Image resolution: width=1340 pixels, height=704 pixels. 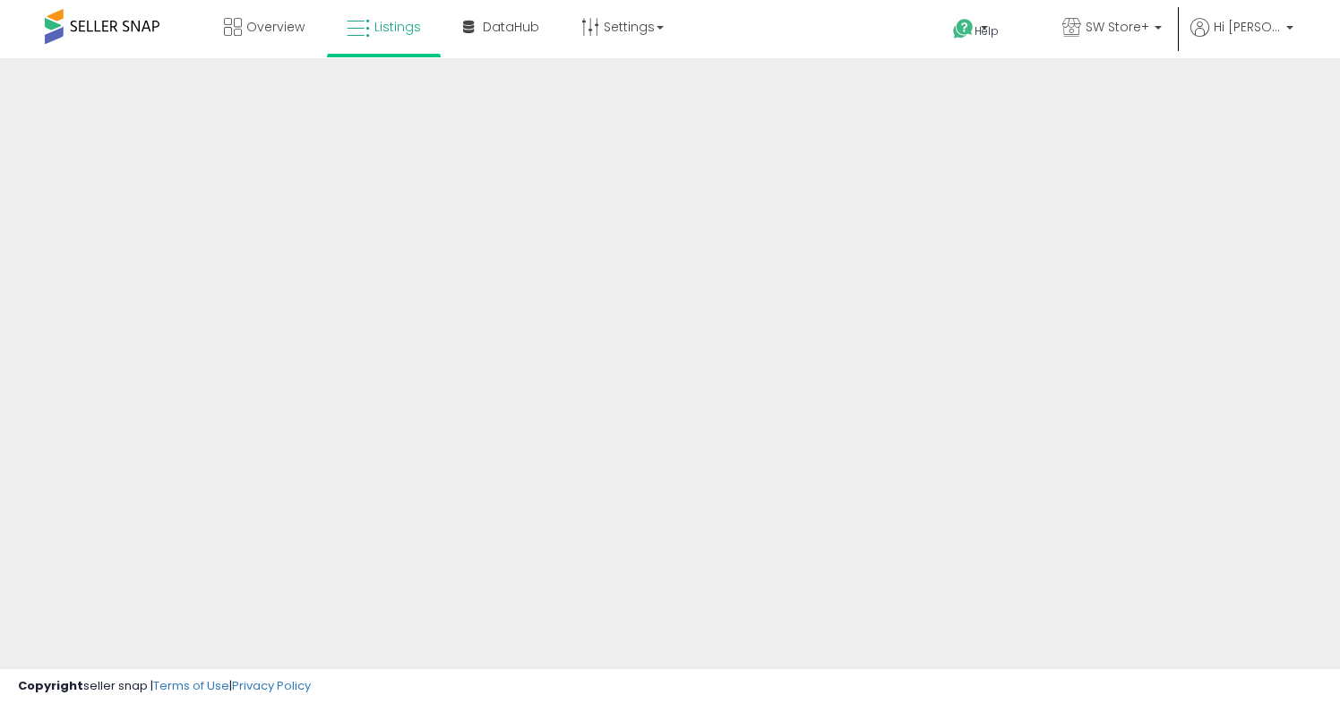 What do you see at coordinates (1117, 27) in the screenshot?
I see `span: SW Store+` at bounding box center [1117, 27].